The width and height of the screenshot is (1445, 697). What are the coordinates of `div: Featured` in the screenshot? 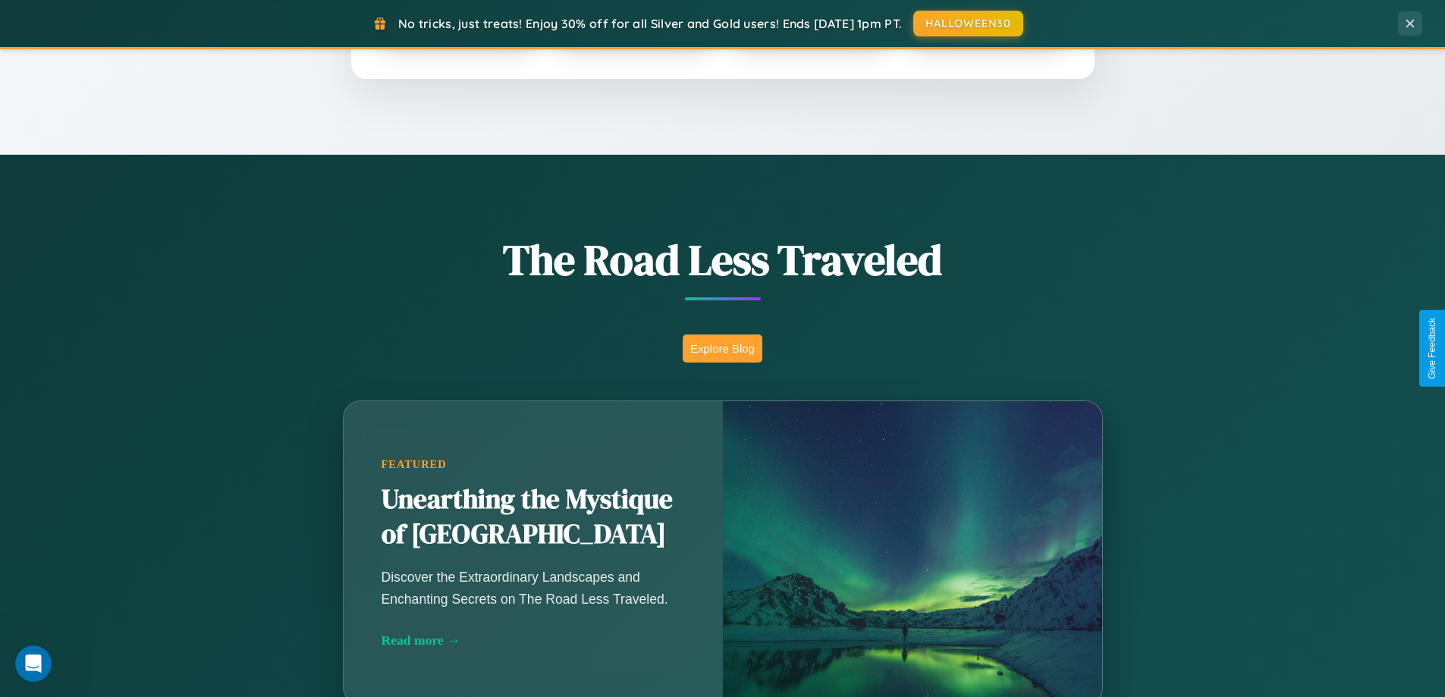 It's located at (533, 464).